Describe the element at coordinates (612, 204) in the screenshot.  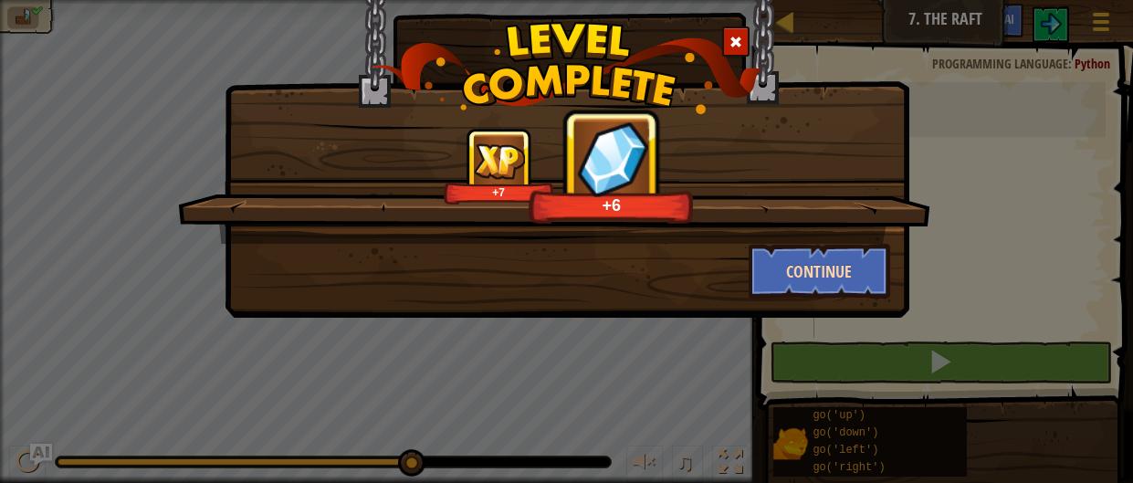
I see `div: +6` at that location.